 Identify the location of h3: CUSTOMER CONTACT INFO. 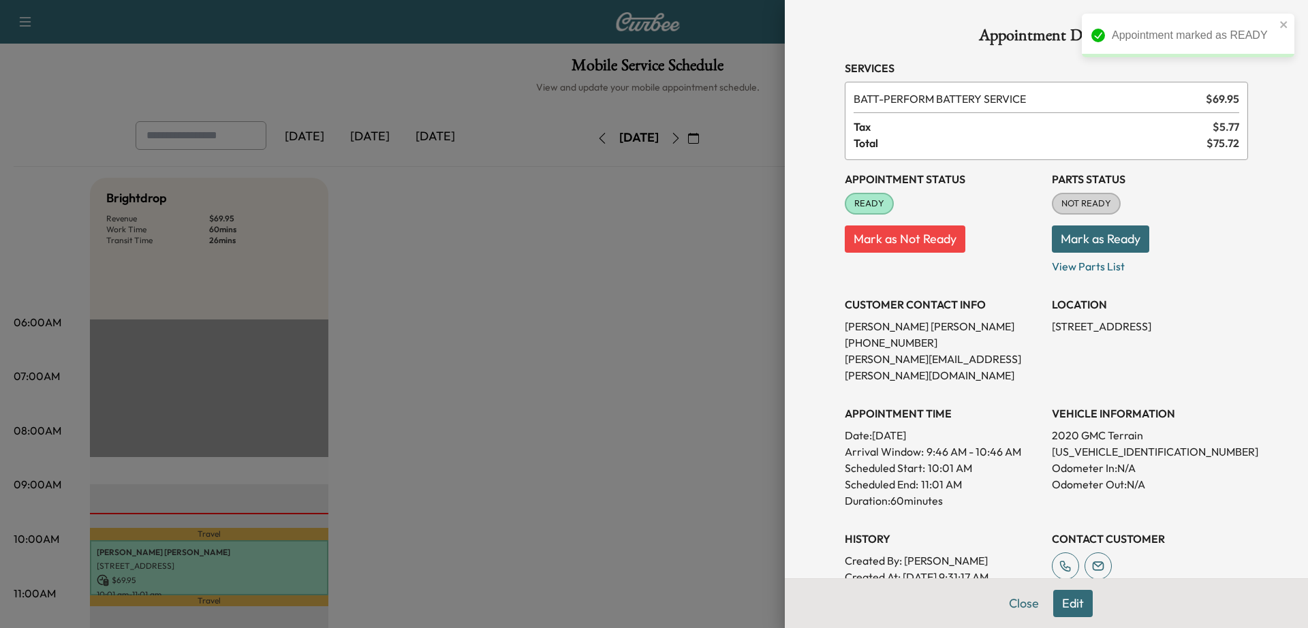
(943, 305).